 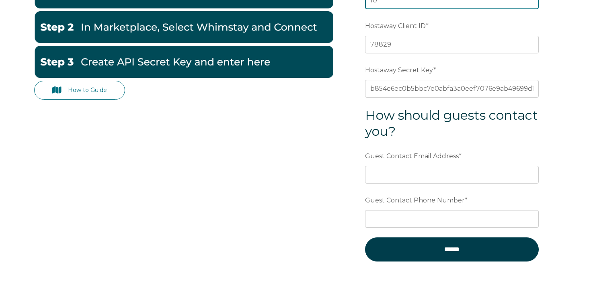 I want to click on span: How should guests contact you?, so click(x=452, y=123).